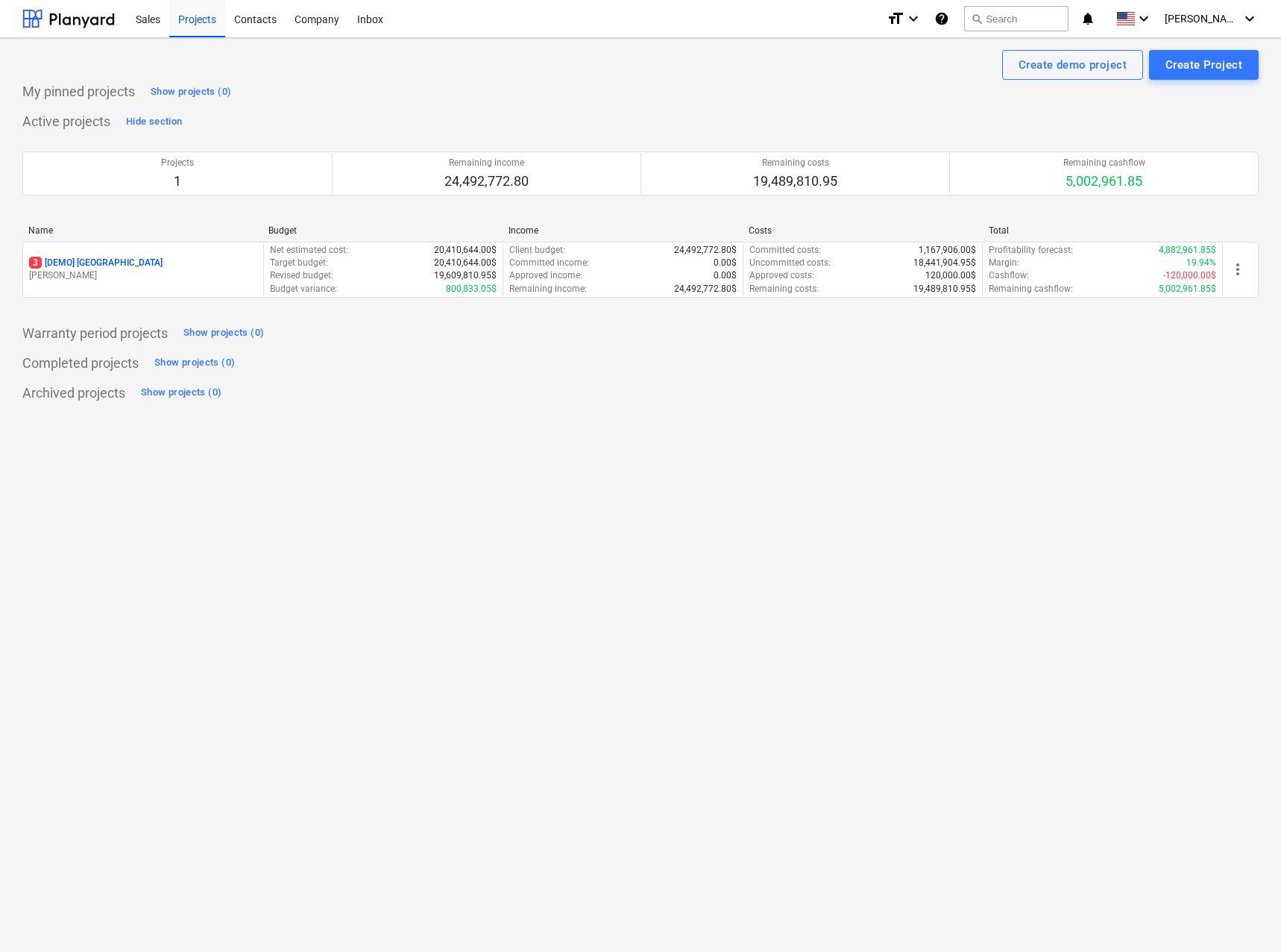 Image resolution: width=1281 pixels, height=952 pixels. Describe the element at coordinates (1031, 250) in the screenshot. I see `p: Profitability forecast :` at that location.